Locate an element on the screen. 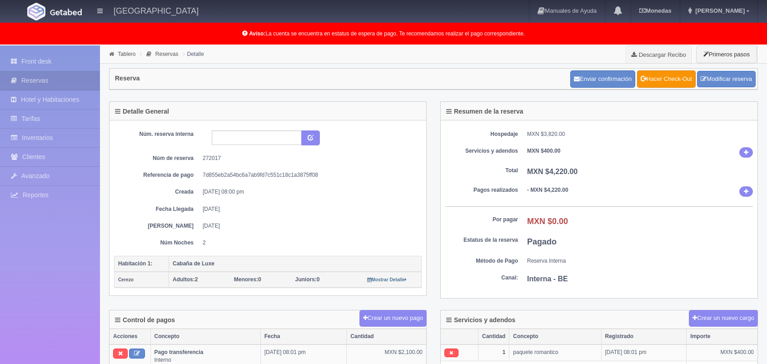 This screenshot has width=767, height=364. strong: Menores: is located at coordinates (246, 279).